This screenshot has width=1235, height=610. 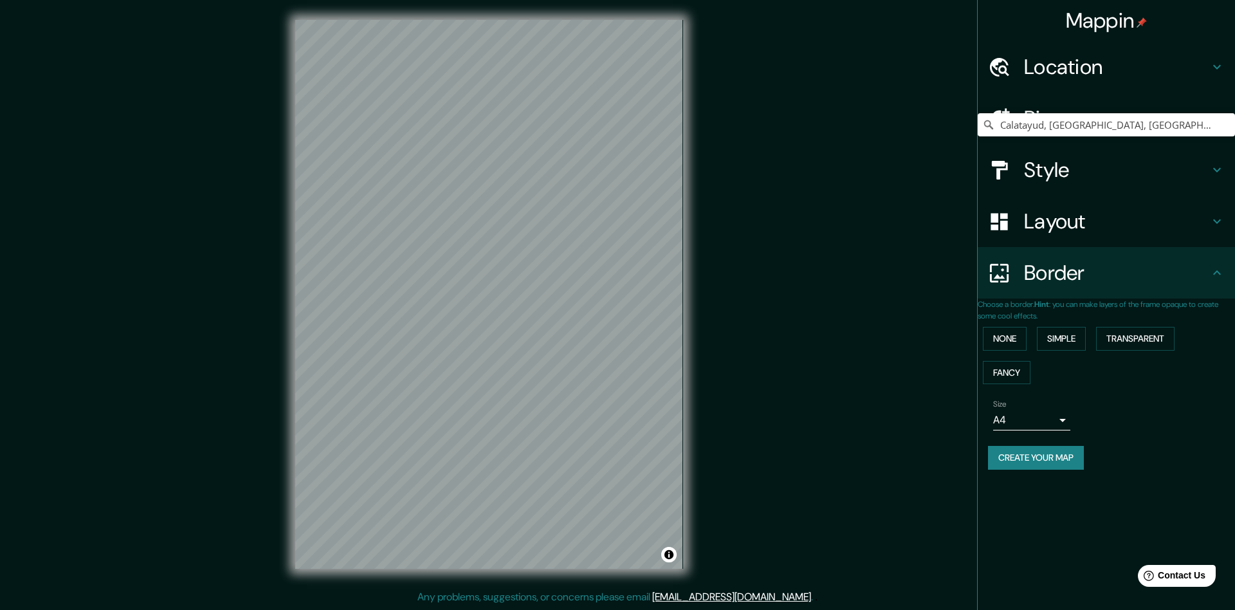 What do you see at coordinates (1062, 338) in the screenshot?
I see `button: Simple` at bounding box center [1062, 338].